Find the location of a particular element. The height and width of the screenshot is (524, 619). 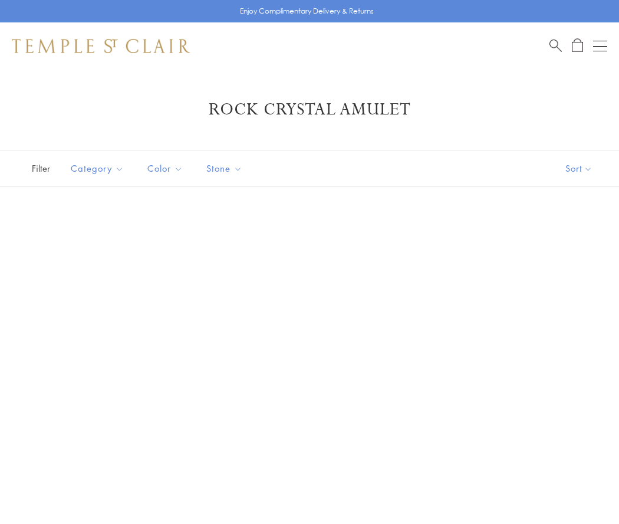

h1: Rock Crystal Amulet is located at coordinates (310, 110).